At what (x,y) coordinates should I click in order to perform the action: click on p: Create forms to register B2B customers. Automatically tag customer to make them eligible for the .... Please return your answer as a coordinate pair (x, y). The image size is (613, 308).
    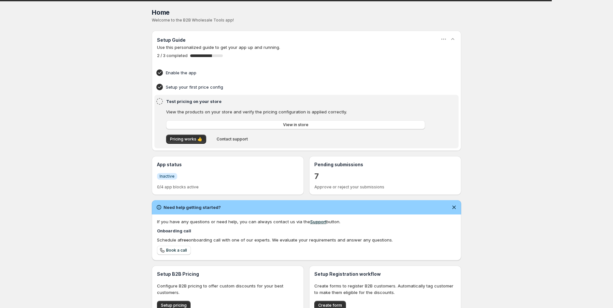
    Looking at the image, I should click on (385, 289).